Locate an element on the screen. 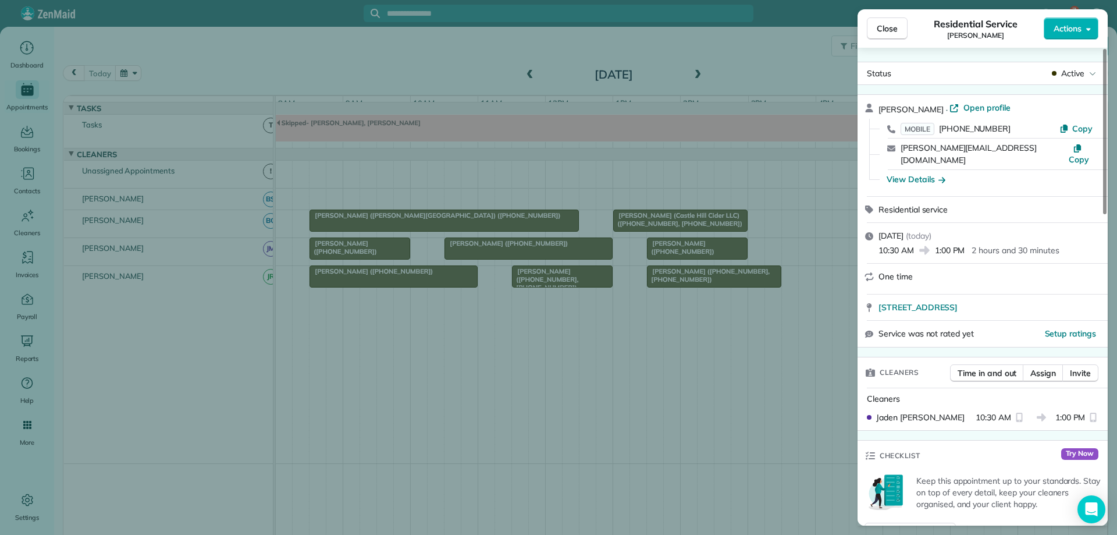 The width and height of the screenshot is (1117, 535). button: Close is located at coordinates (887, 29).